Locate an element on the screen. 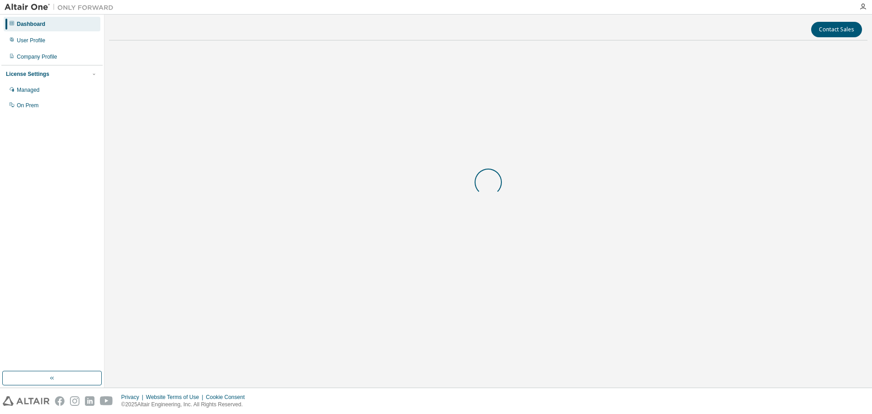 The height and width of the screenshot is (414, 872). div: Privacy is located at coordinates (134, 397).